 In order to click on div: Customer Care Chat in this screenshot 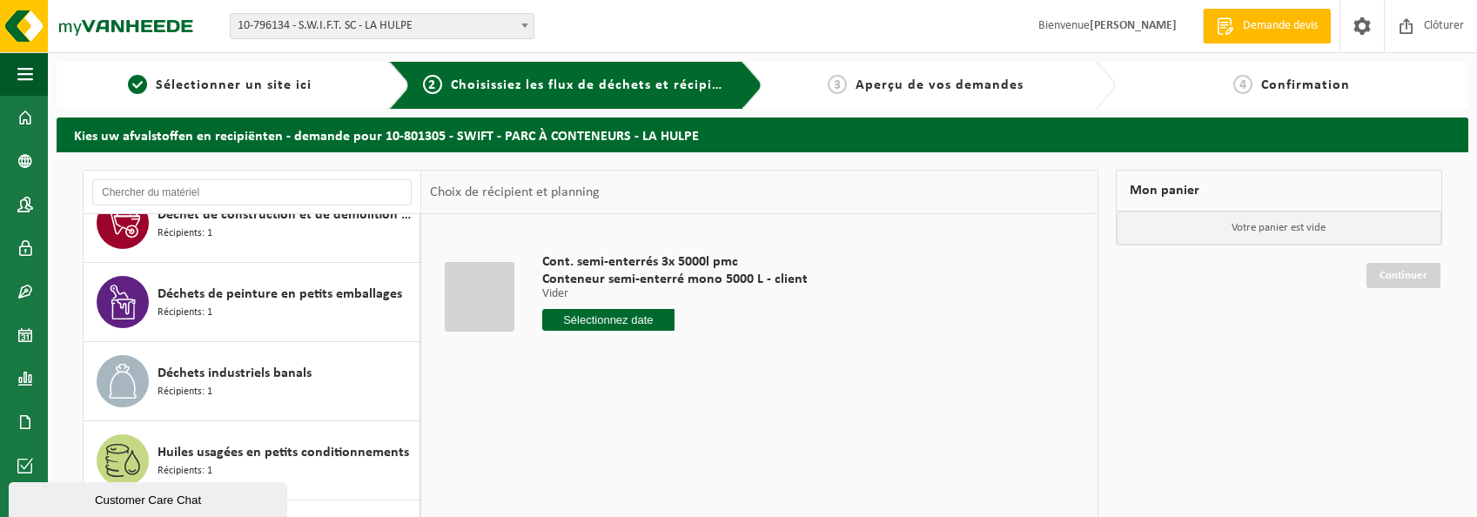, I will do `click(139, 21)`.